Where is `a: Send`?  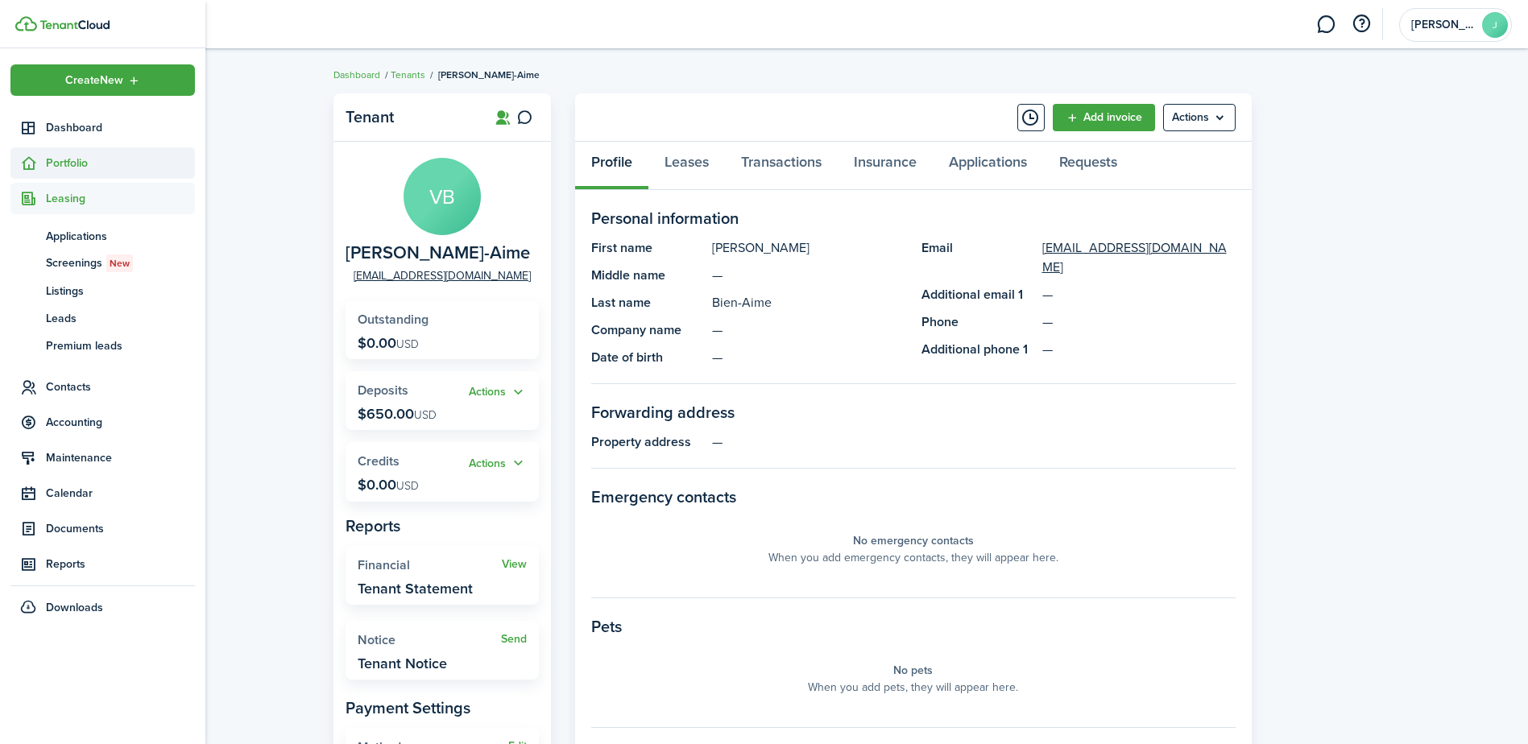
a: Send is located at coordinates (514, 639).